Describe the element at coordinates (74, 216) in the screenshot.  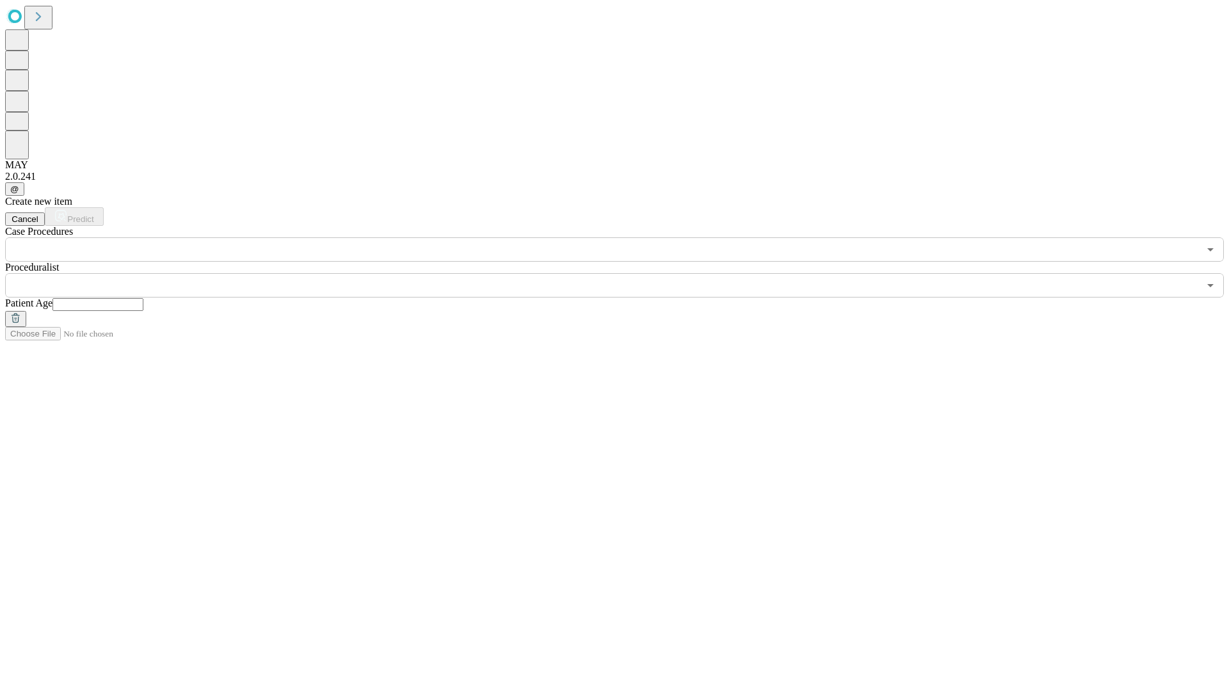
I see `button: Predict` at that location.